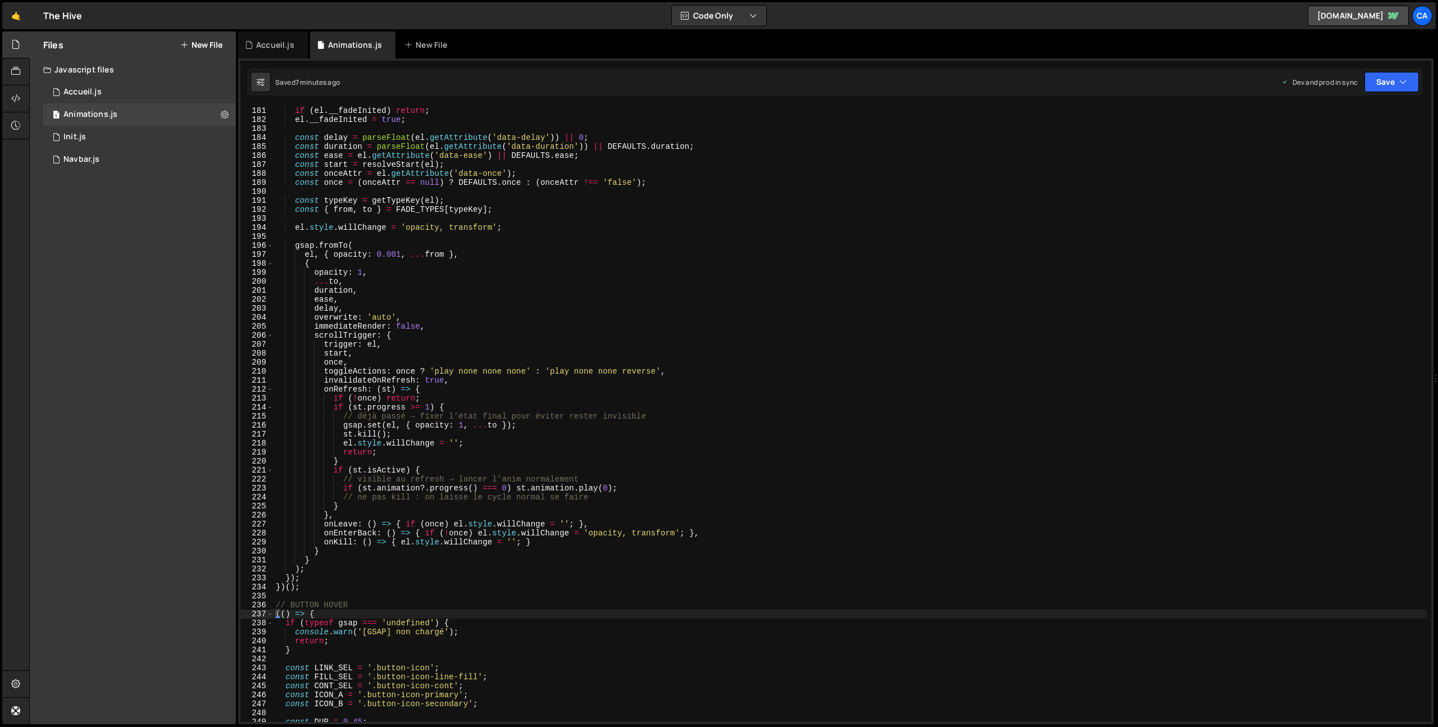 The height and width of the screenshot is (727, 1438). I want to click on div: Javascript files, so click(133, 70).